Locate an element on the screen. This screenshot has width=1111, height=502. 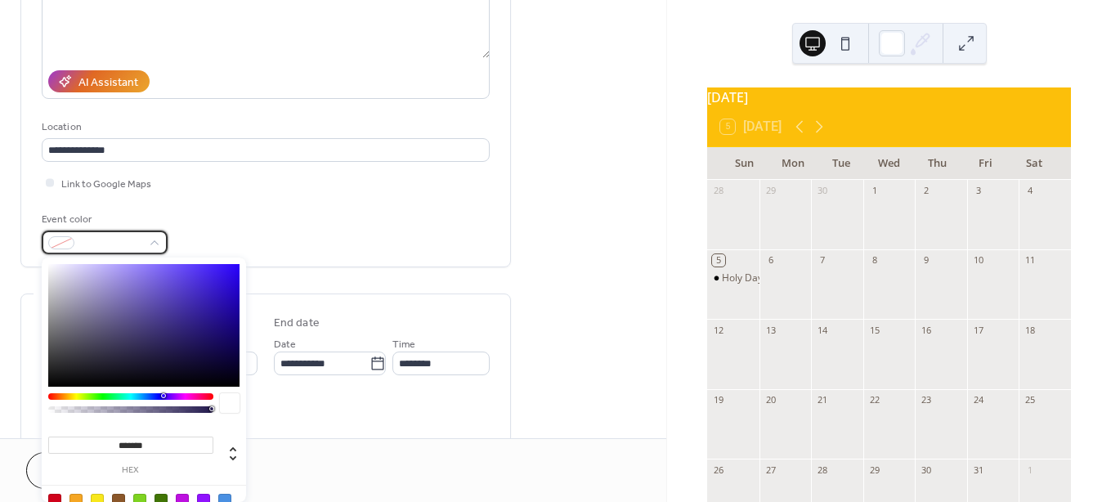
div: 23 is located at coordinates (925, 400).